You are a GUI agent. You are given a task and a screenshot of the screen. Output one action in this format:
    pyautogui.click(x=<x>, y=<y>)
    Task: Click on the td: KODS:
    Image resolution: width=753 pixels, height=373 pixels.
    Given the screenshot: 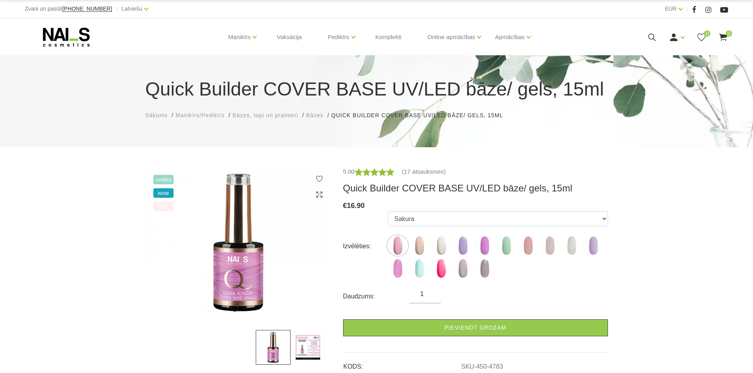 What is the action you would take?
    pyautogui.click(x=402, y=364)
    